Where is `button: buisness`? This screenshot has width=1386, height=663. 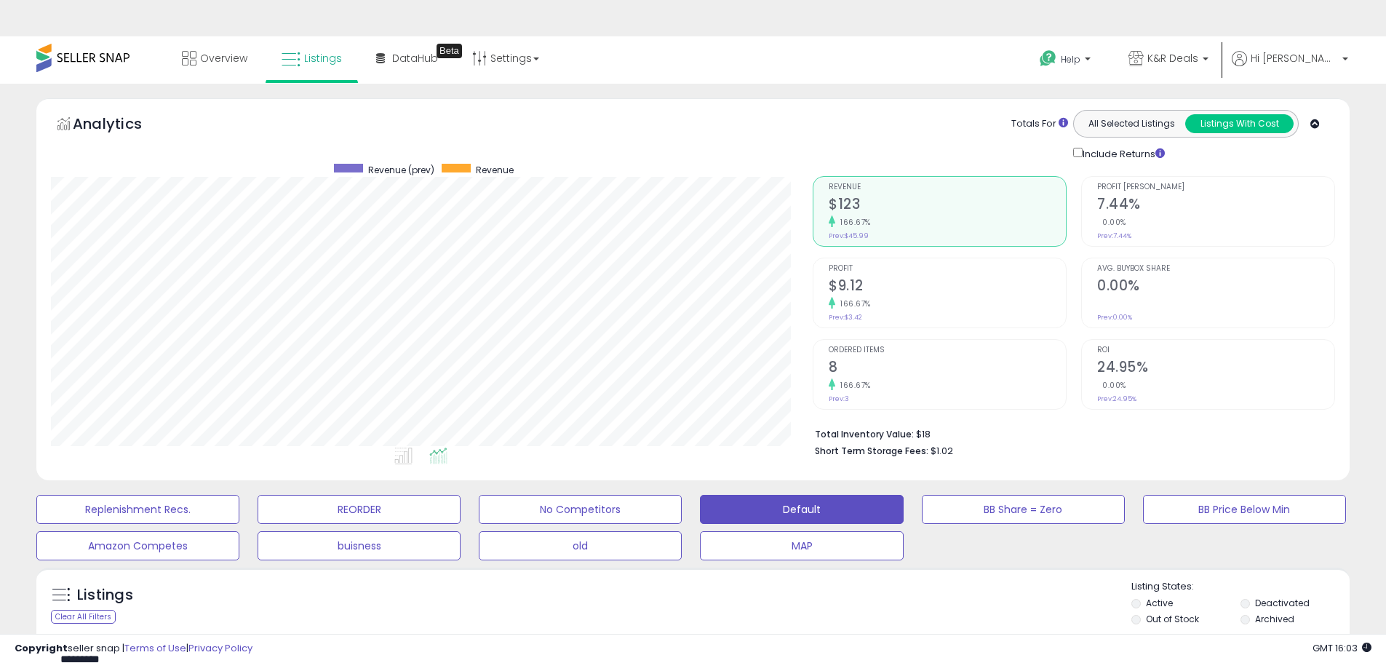
button: buisness is located at coordinates (359, 546).